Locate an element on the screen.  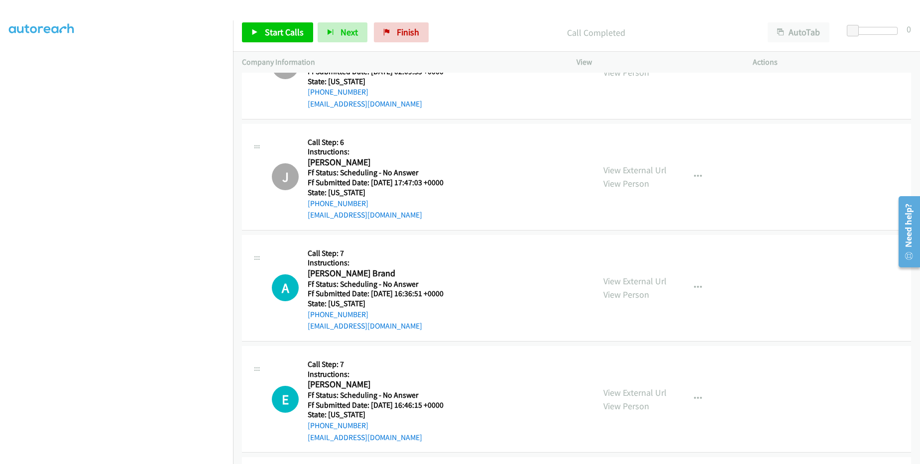
h1: A is located at coordinates (285, 288).